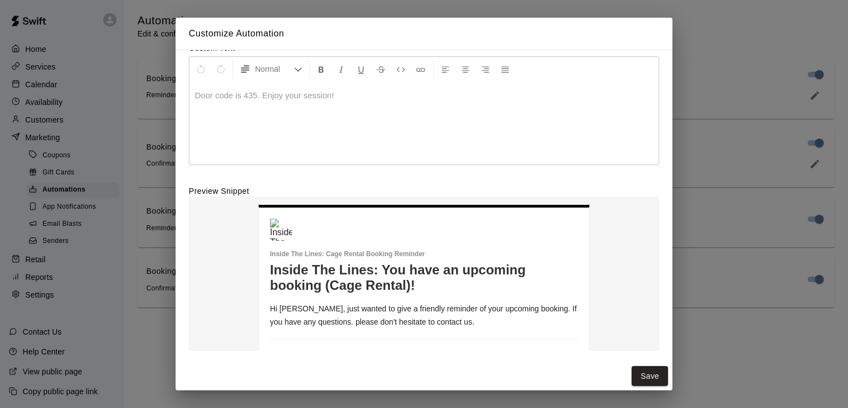 This screenshot has width=848, height=408. What do you see at coordinates (485, 69) in the screenshot?
I see `button: Right Align` at bounding box center [485, 69].